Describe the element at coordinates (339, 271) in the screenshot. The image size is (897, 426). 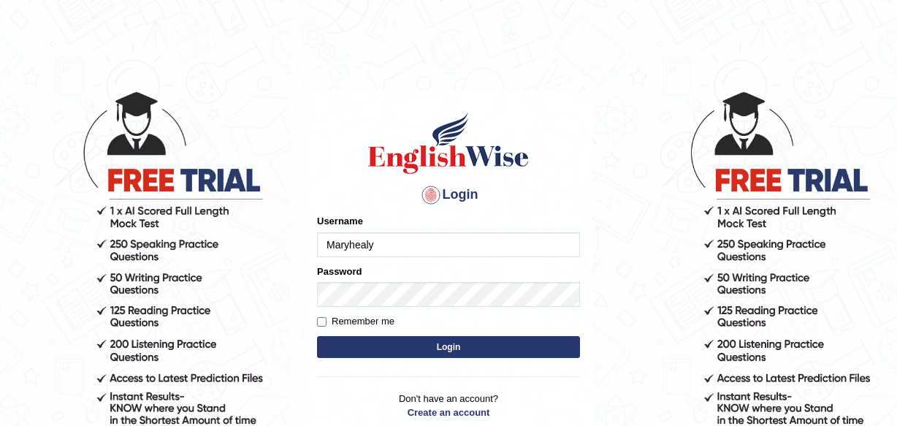
I see `label: Password` at that location.